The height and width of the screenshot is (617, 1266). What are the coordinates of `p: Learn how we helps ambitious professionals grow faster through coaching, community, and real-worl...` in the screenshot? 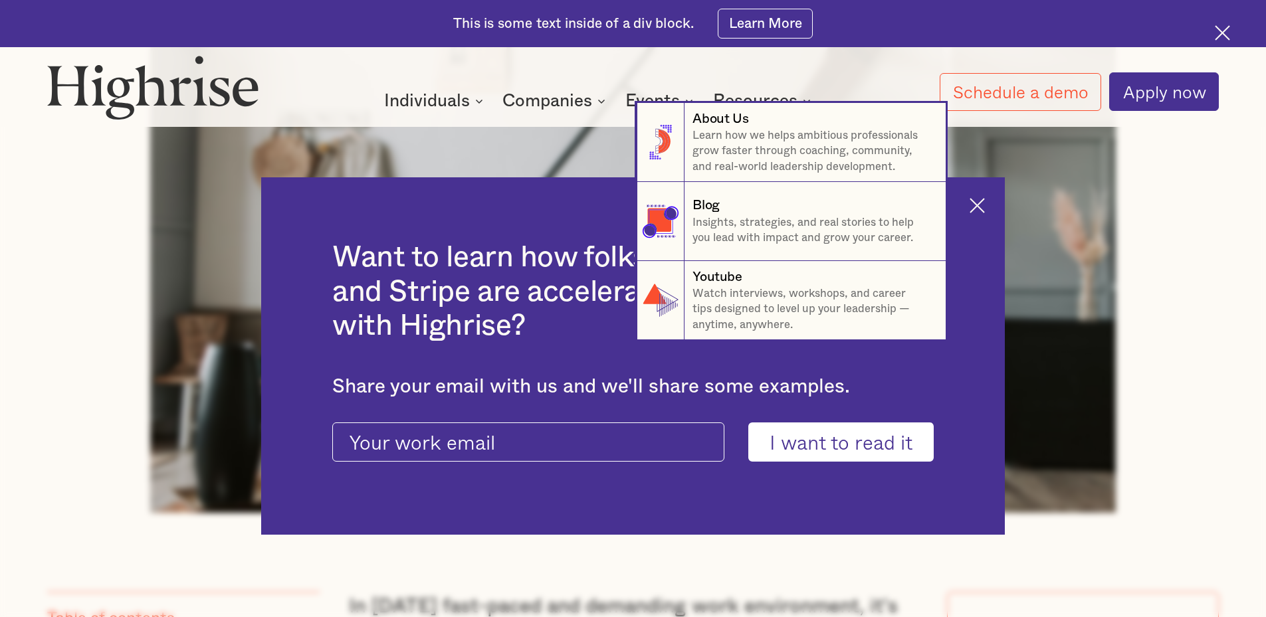 It's located at (811, 152).